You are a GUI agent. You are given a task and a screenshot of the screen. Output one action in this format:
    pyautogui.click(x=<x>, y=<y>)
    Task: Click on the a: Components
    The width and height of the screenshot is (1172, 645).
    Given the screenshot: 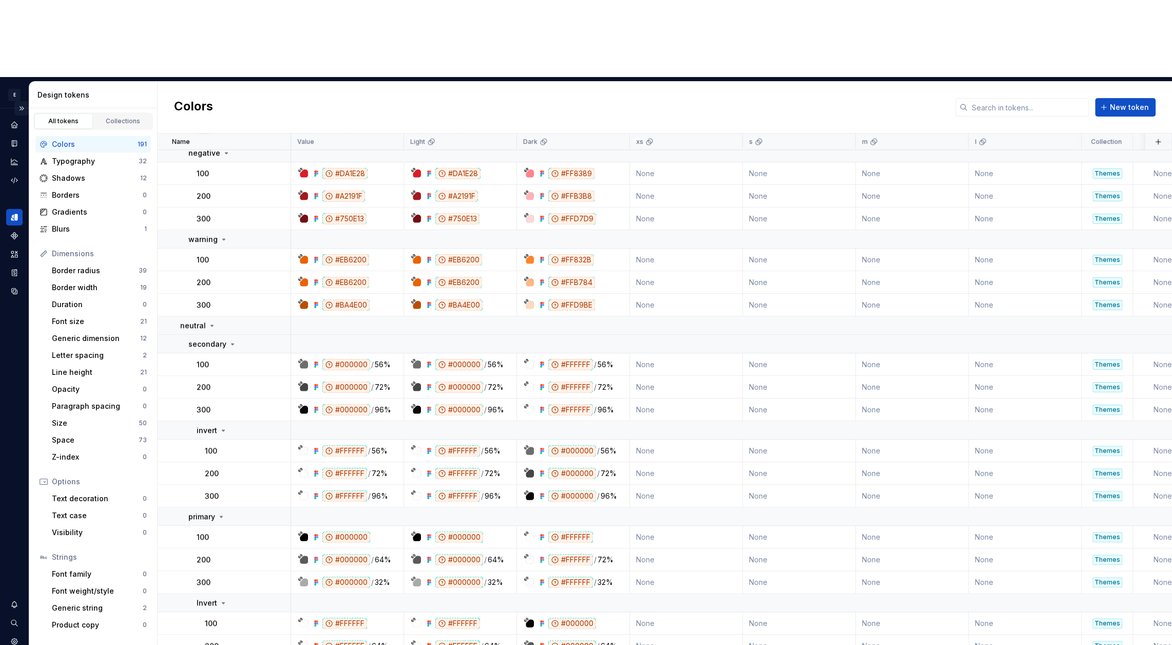 What is the action you would take?
    pyautogui.click(x=14, y=236)
    